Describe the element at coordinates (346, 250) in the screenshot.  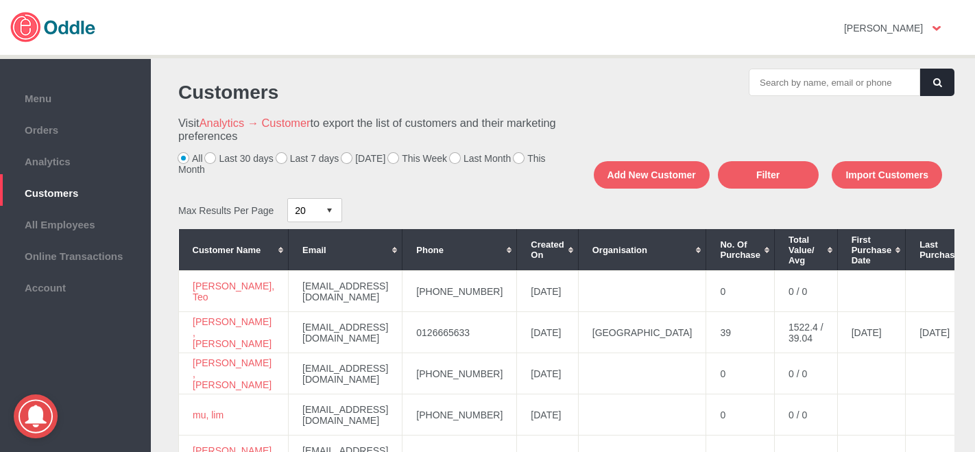
I see `th: Email` at that location.